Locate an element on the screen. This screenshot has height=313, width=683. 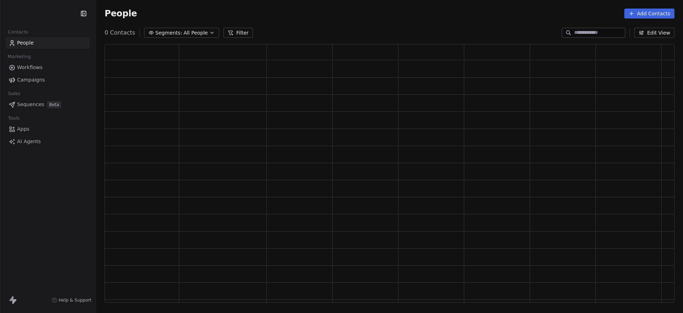
span: Beta is located at coordinates (54, 105).